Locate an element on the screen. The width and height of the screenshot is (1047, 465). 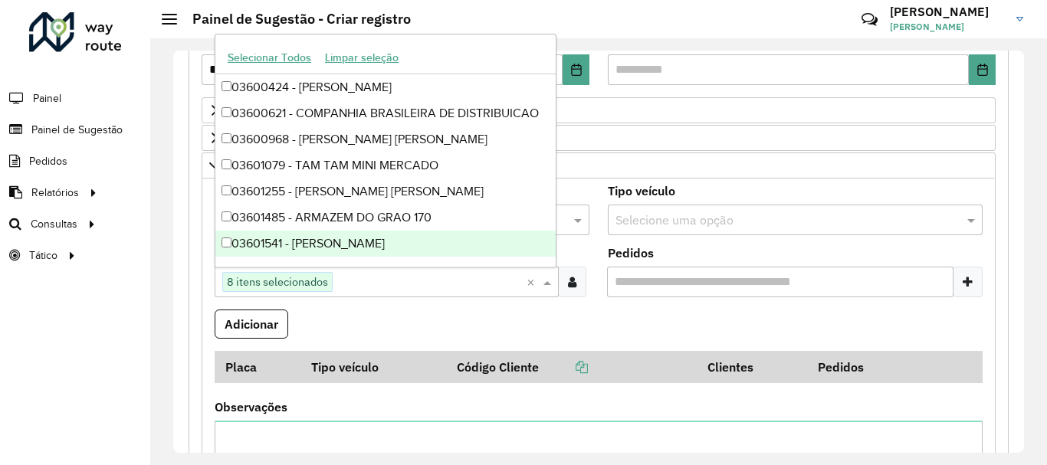
span: Relatórios is located at coordinates (55, 192).